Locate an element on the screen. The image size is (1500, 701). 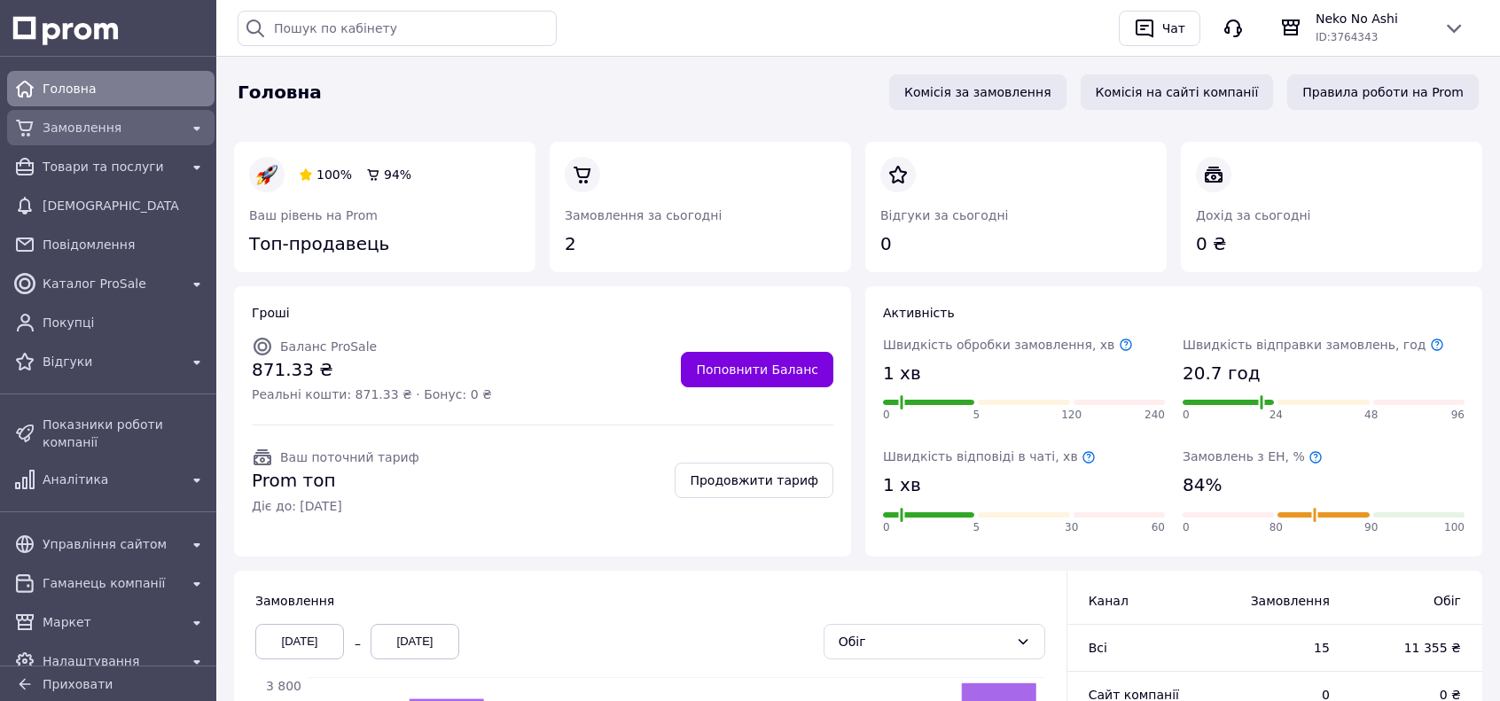
a: Продовжити тариф is located at coordinates (754, 481).